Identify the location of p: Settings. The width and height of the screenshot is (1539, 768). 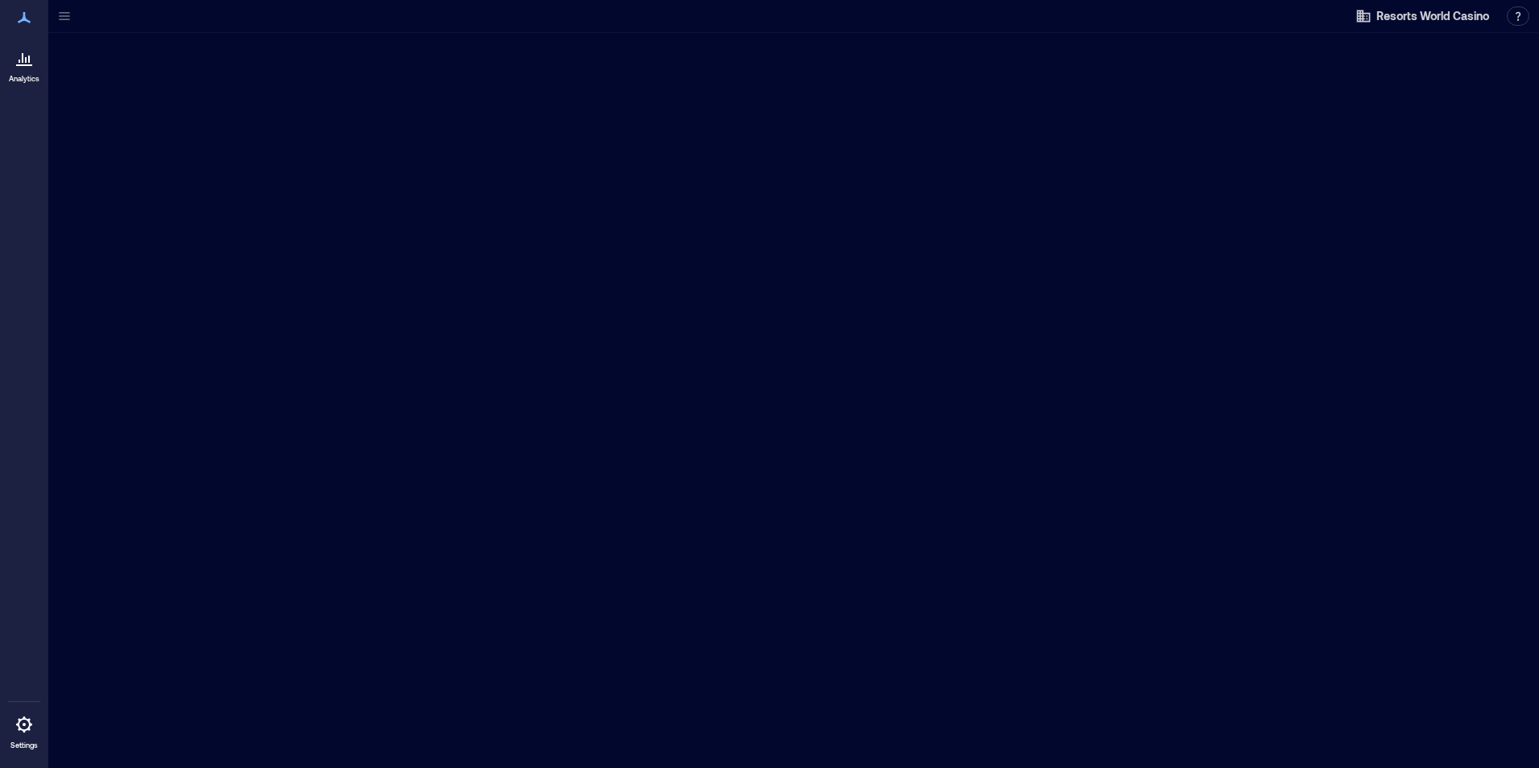
(24, 745).